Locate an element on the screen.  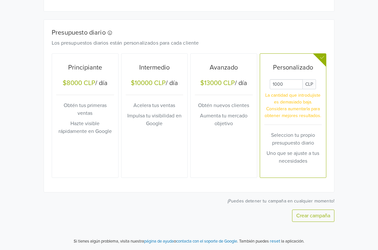
h5: Intermedio is located at coordinates (154, 68).